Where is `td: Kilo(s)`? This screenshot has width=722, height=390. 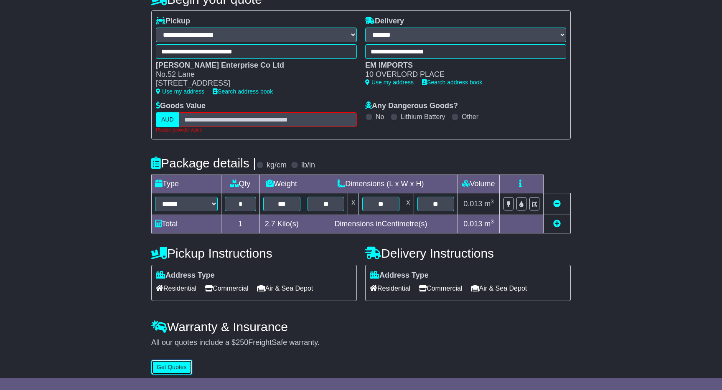 td: Kilo(s) is located at coordinates (282, 224).